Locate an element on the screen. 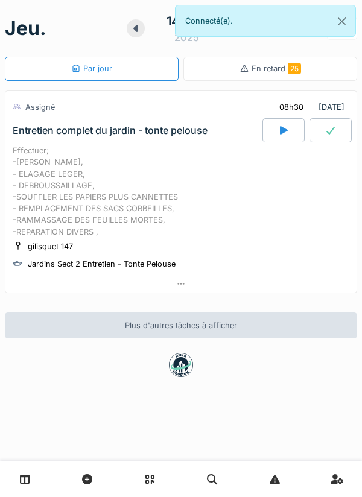 Image resolution: width=362 pixels, height=497 pixels. span: En retard is located at coordinates (276, 68).